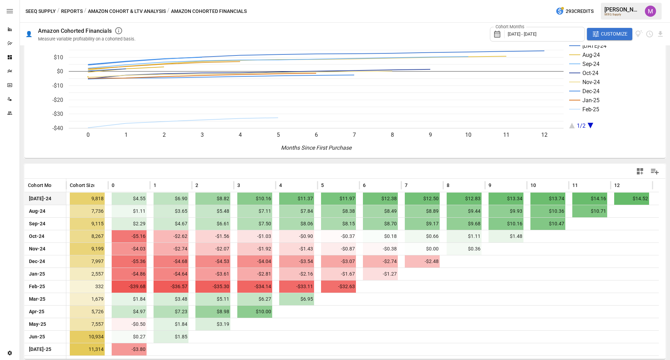  What do you see at coordinates (296, 198) in the screenshot?
I see `span: $11.37` at bounding box center [296, 198].